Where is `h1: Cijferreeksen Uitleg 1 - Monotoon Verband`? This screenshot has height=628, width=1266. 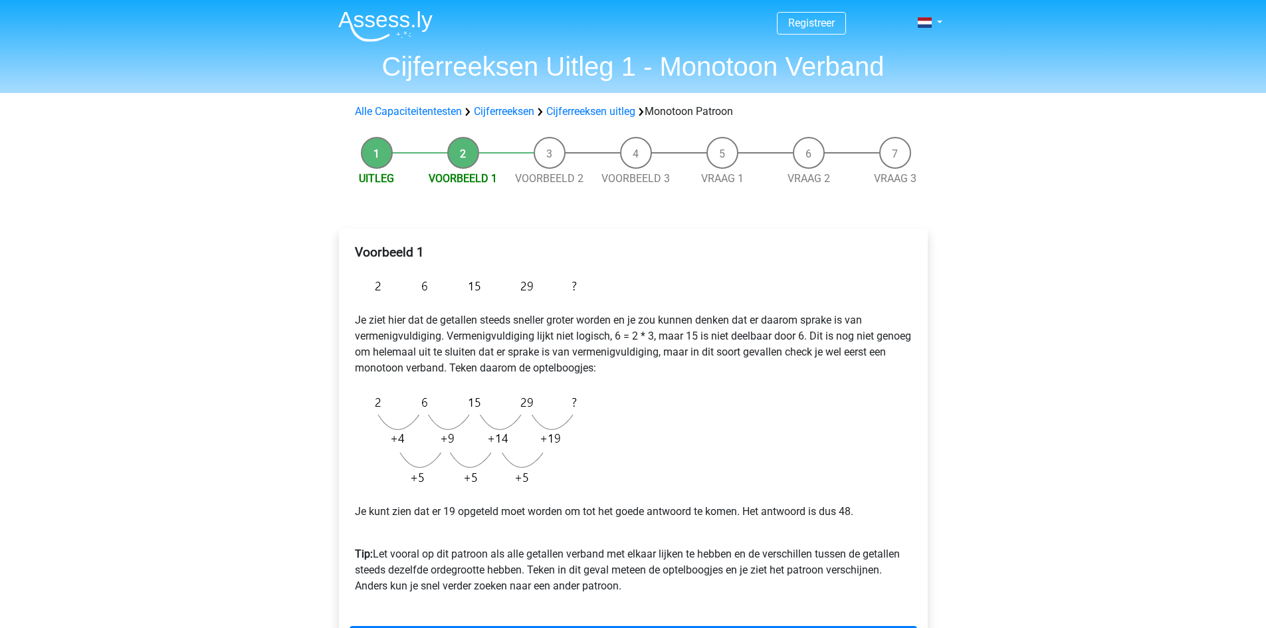 h1: Cijferreeksen Uitleg 1 - Monotoon Verband is located at coordinates (633, 66).